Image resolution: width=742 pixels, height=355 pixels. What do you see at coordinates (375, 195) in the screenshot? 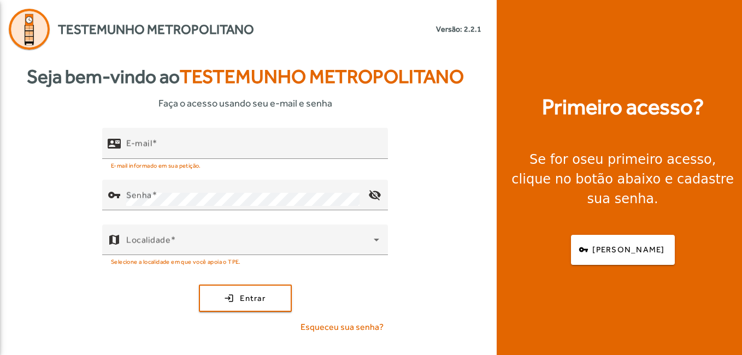
I see `mat-icon: visibility_off` at bounding box center [375, 195].